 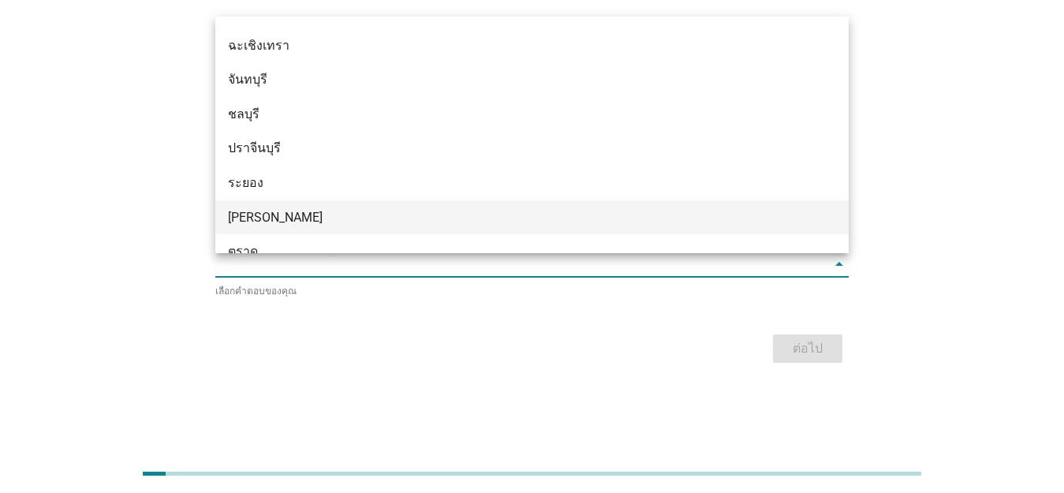 I want to click on input: รายการนี้เป็นแบบอัตโนมัติ คุณสามารถพิมพ์ลงในรายการนี้, so click(x=520, y=264).